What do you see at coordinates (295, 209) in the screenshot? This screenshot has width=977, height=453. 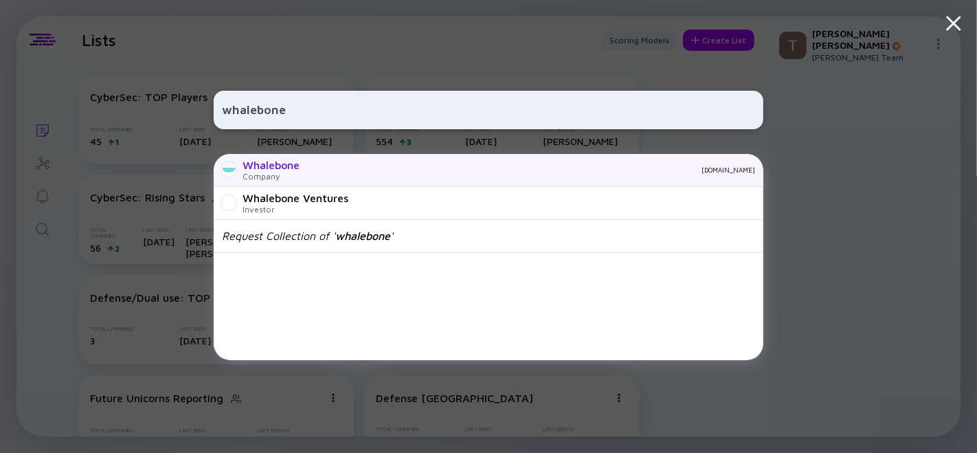 I see `div: Investor` at bounding box center [295, 209].